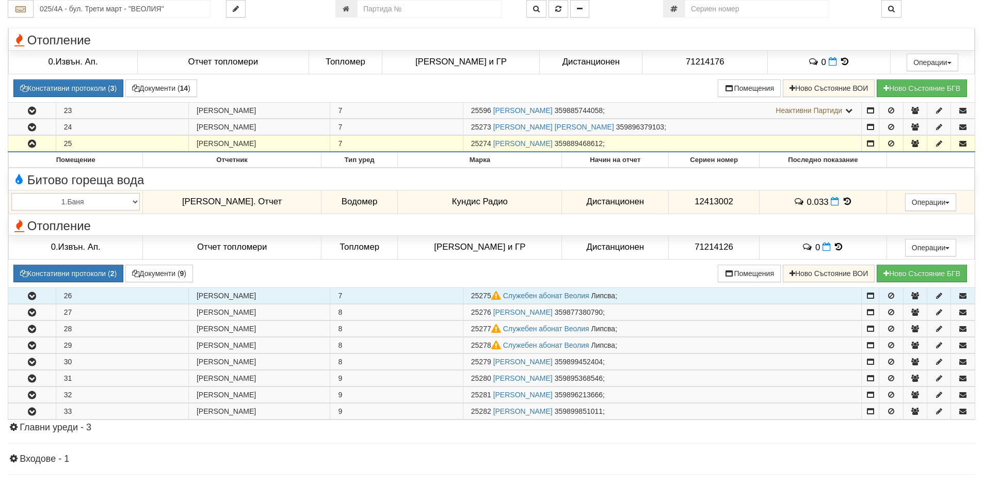 The height and width of the screenshot is (484, 983). Describe the element at coordinates (112, 273) in the screenshot. I see `b: 2` at that location.